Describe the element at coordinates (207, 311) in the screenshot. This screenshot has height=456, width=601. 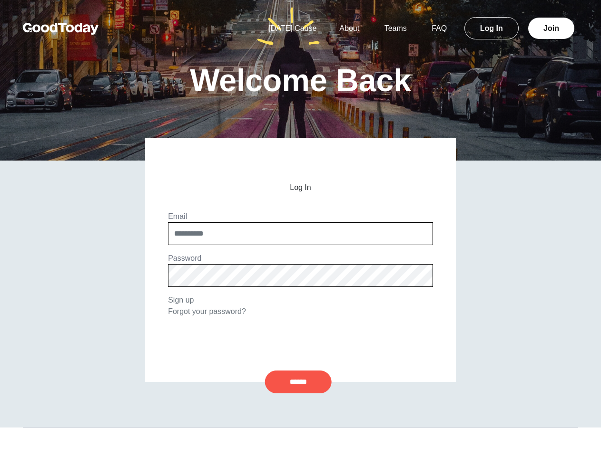
I see `a: Forgot your password?` at that location.